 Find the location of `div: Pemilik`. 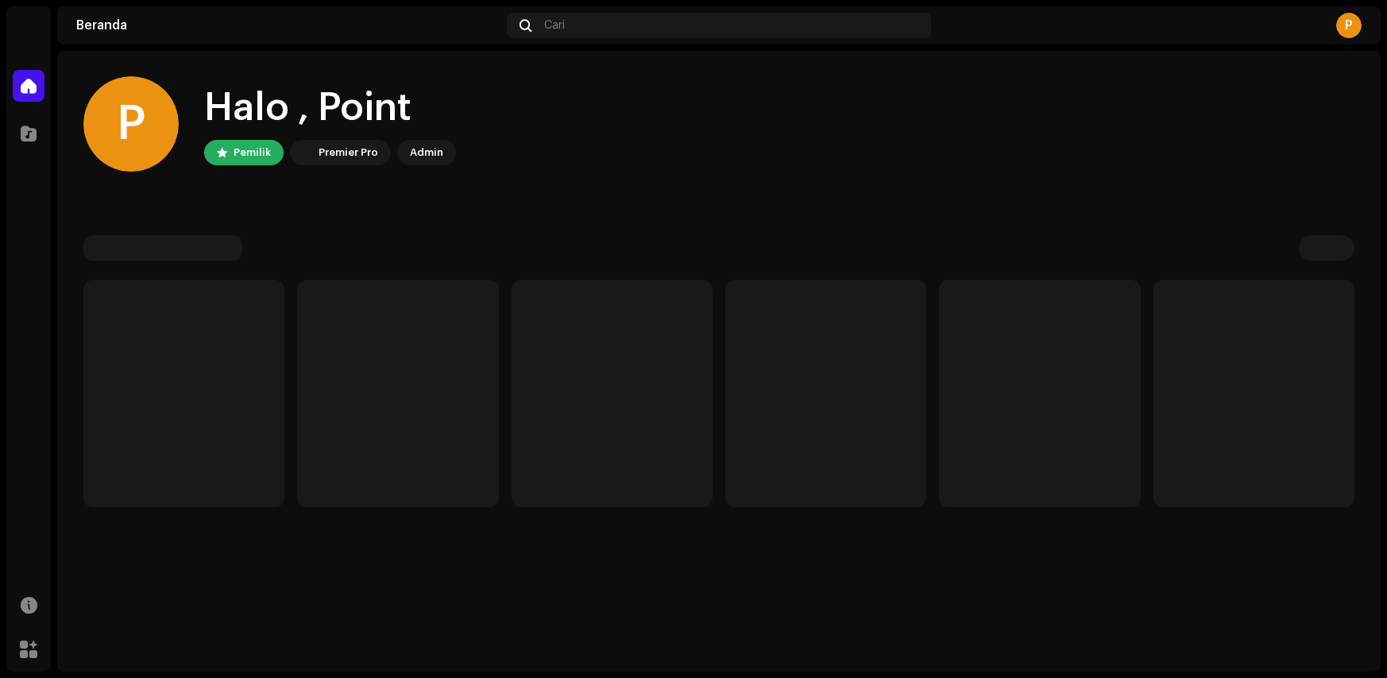

div: Pemilik is located at coordinates (252, 153).